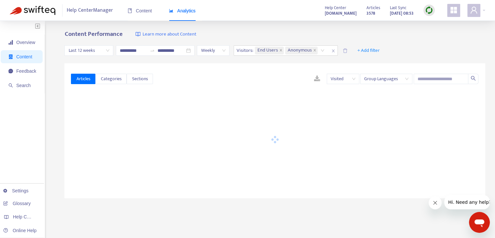 The height and width of the screenshot is (238, 495). Describe the element at coordinates (386, 79) in the screenshot. I see `span: Group Languages` at that location.